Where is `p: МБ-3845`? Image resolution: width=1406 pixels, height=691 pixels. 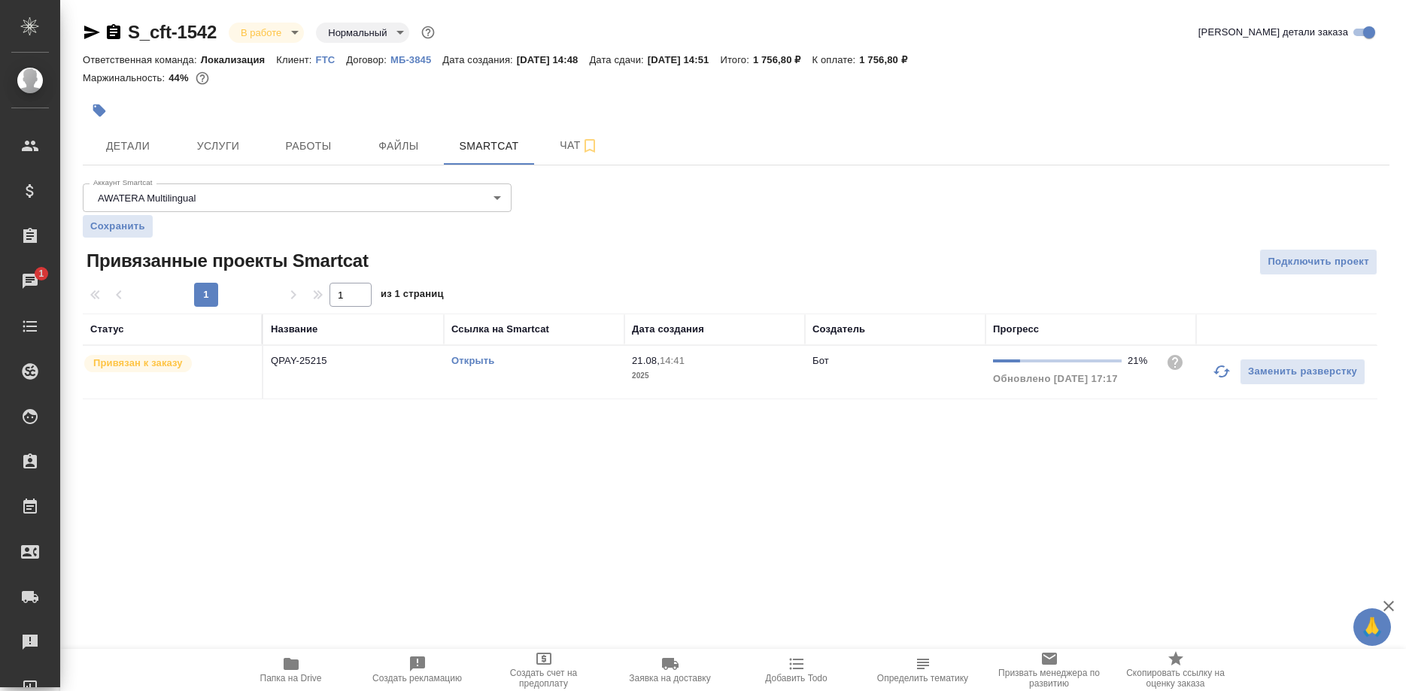 p: МБ-3845 is located at coordinates (416, 59).